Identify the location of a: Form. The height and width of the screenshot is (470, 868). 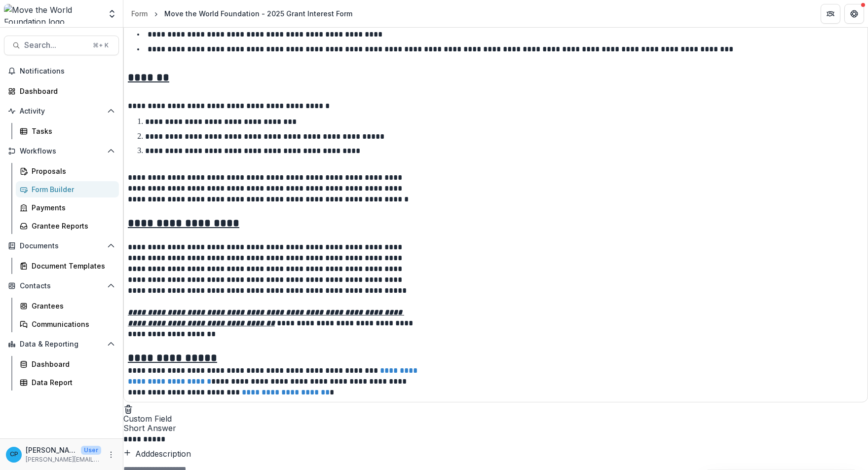
(139, 13).